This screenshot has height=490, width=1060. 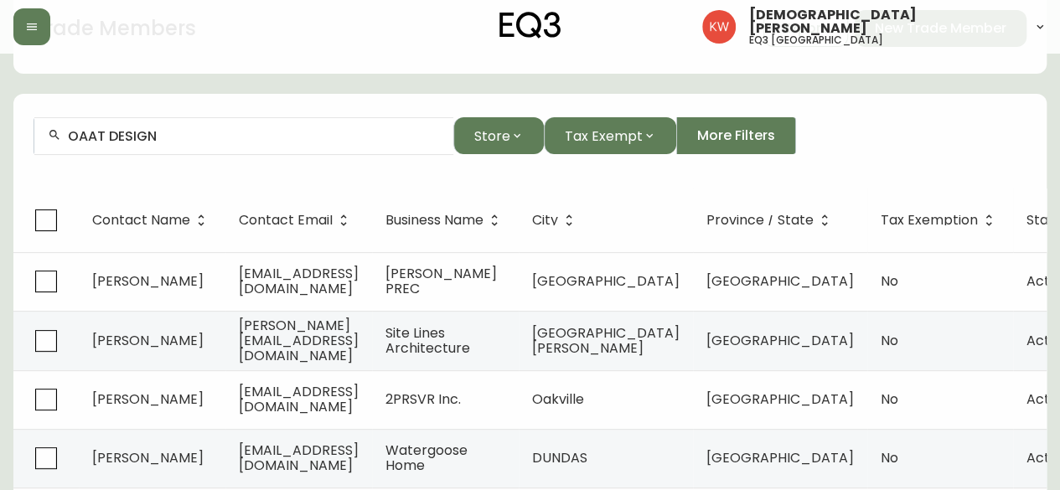 I want to click on span: Store, so click(x=492, y=136).